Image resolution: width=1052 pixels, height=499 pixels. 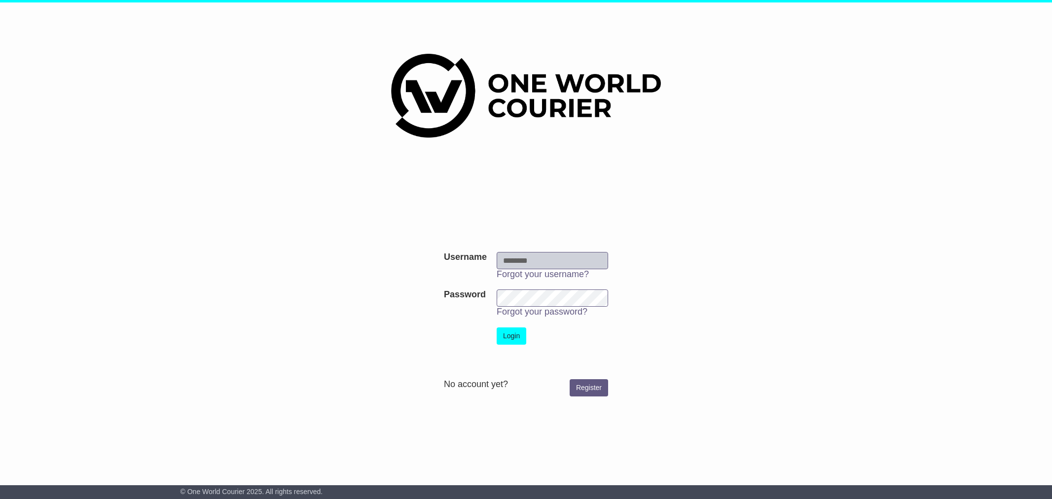 I want to click on button: Login, so click(x=511, y=336).